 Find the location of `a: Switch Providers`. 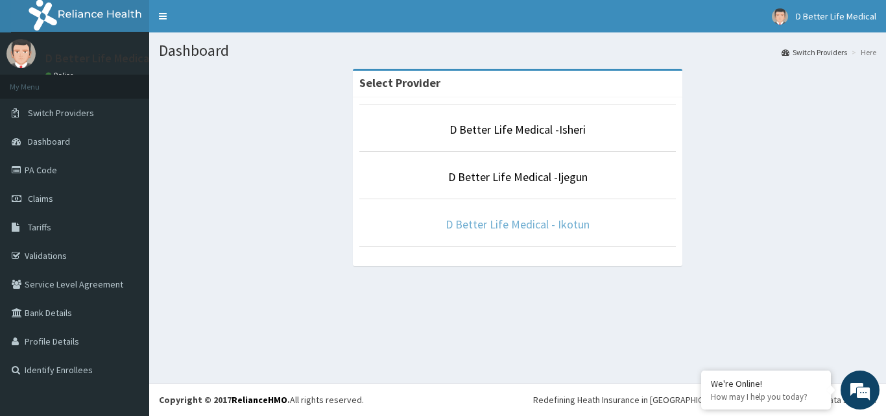

a: Switch Providers is located at coordinates (814, 52).